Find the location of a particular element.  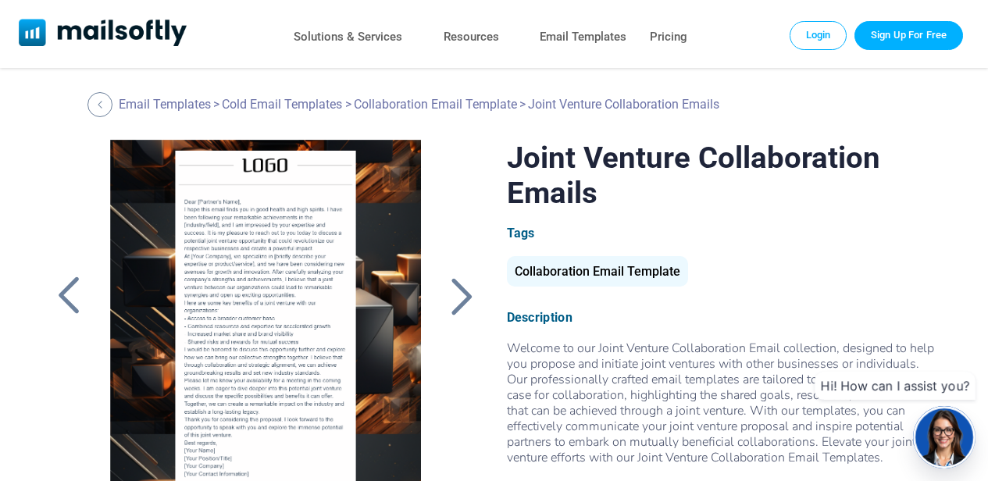

a: Pricing is located at coordinates (668, 37).